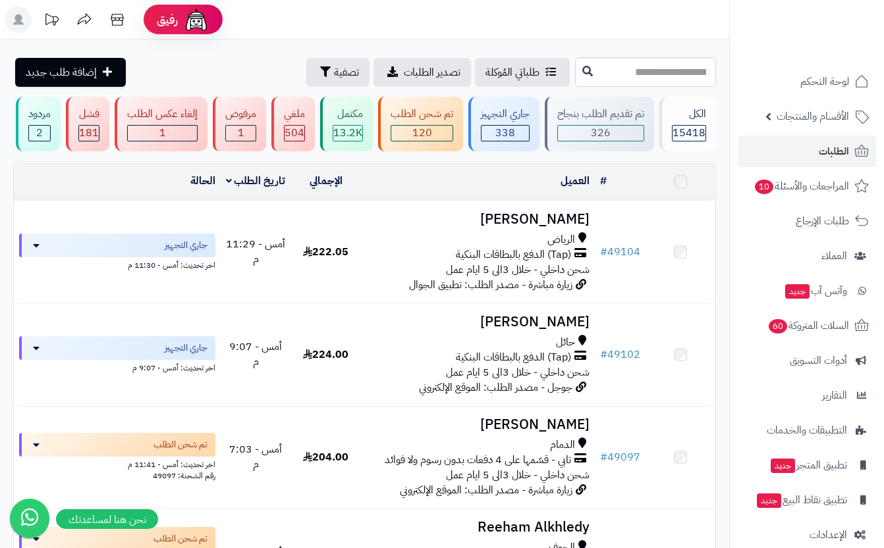 This screenshot has width=884, height=548. What do you see at coordinates (807, 186) in the screenshot?
I see `a: المراجعات والأسئلة10` at bounding box center [807, 186].